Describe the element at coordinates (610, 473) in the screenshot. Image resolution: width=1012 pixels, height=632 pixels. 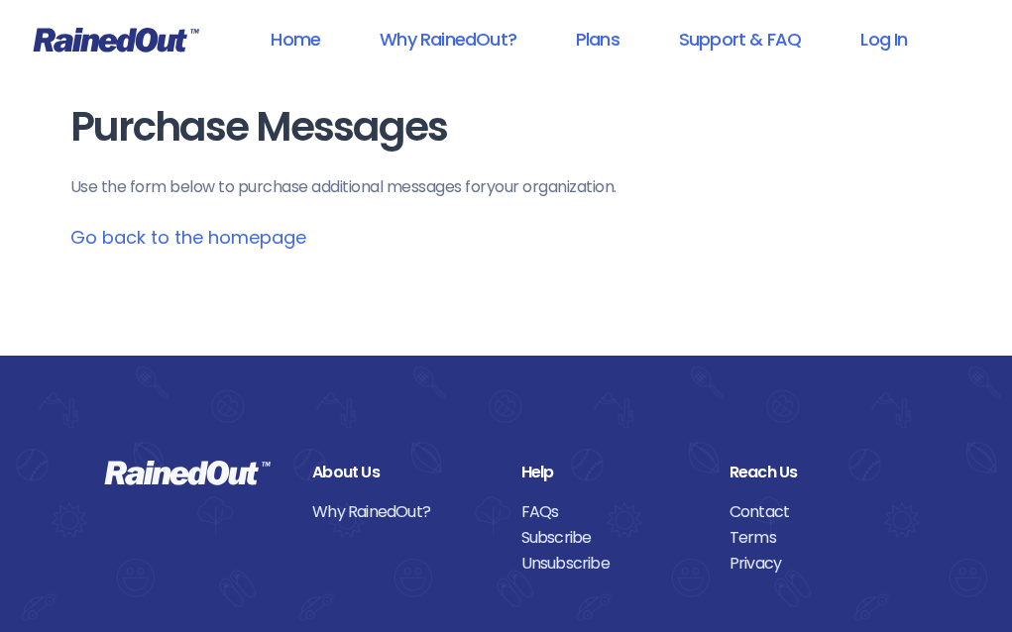
I see `div: Help` at that location.